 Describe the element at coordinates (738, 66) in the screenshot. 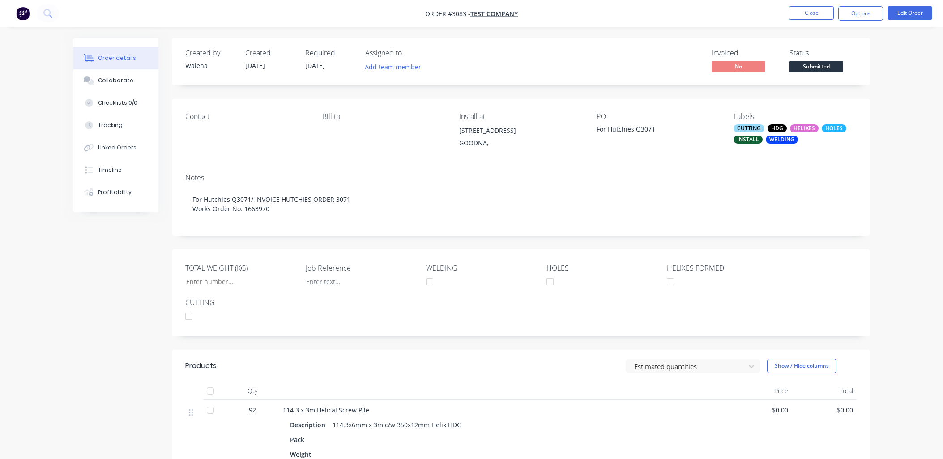

I see `span: No` at that location.